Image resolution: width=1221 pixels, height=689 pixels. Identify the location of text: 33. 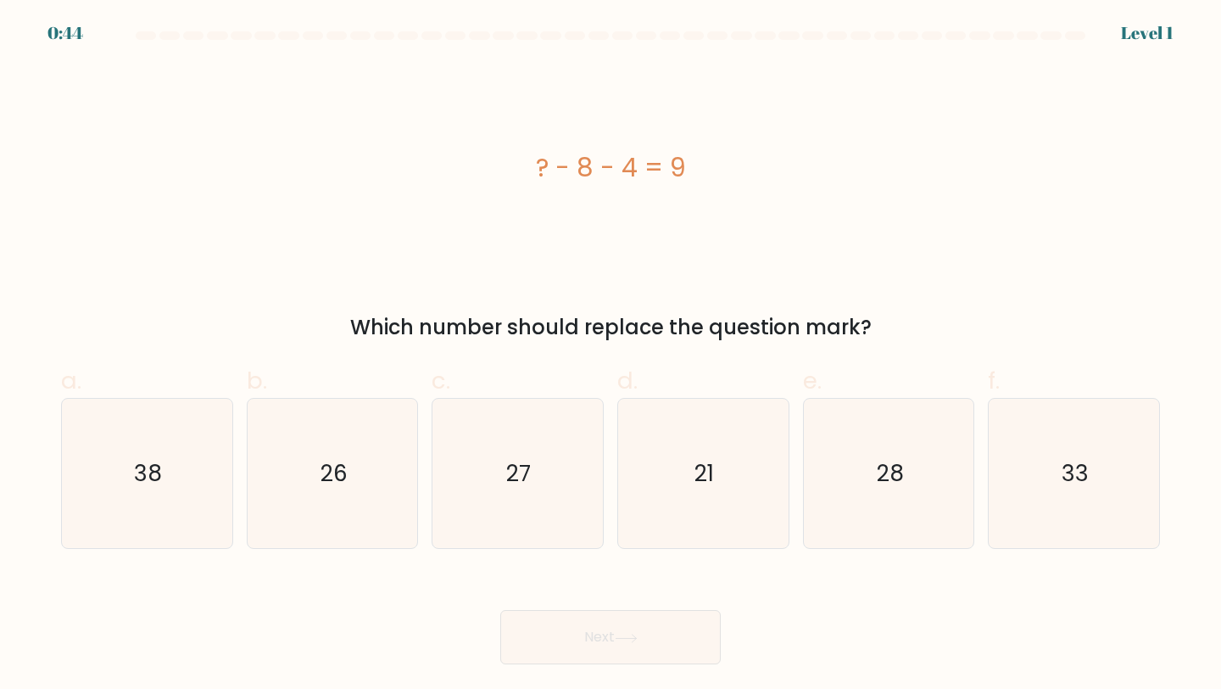
(1075, 472).